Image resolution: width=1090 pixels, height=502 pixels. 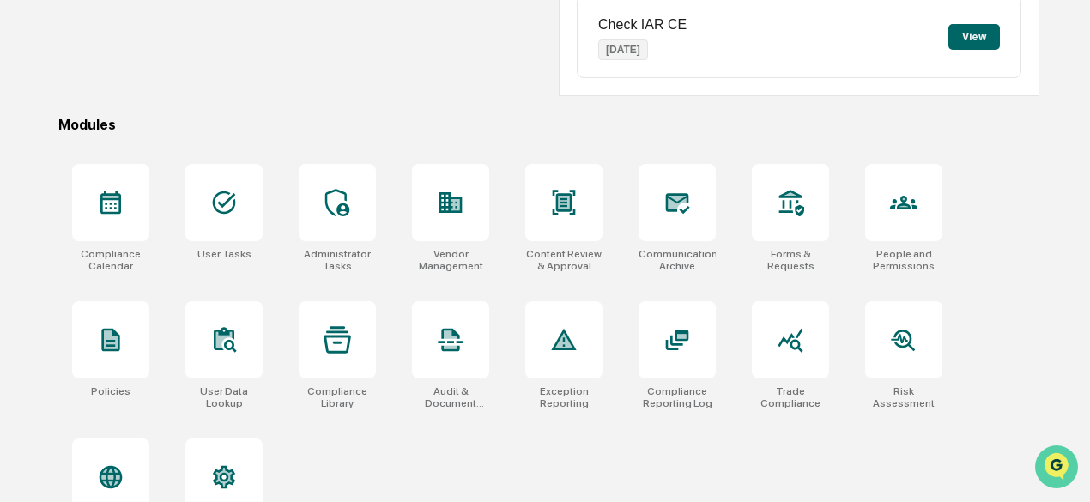 What do you see at coordinates (55, 24) in the screenshot?
I see `img: Go home` at bounding box center [55, 24].